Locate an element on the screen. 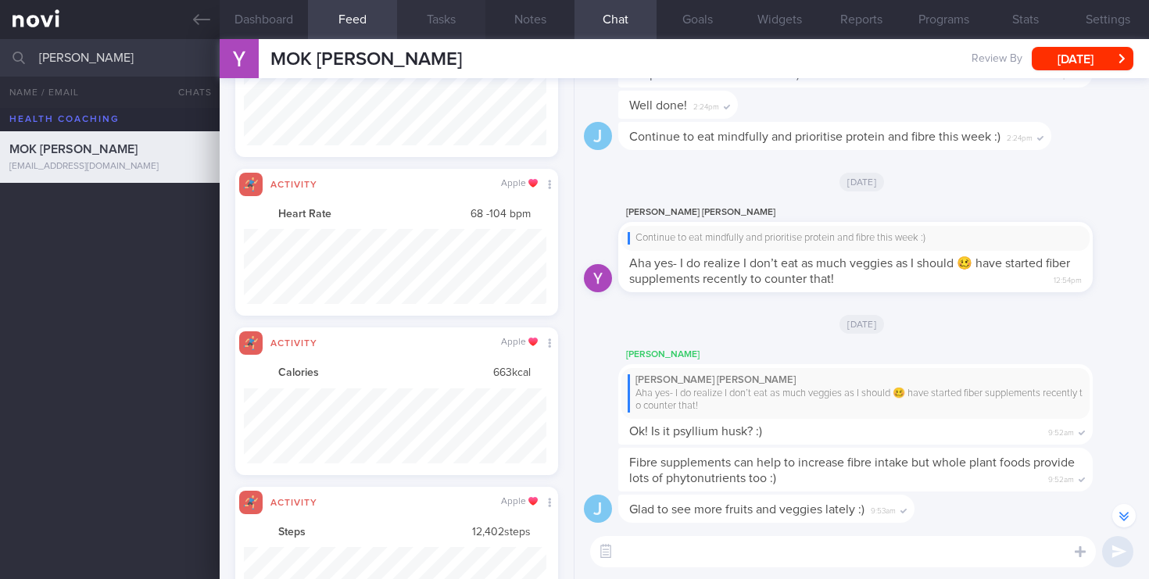 This screenshot has width=1149, height=579. span: Review By is located at coordinates (997, 59).